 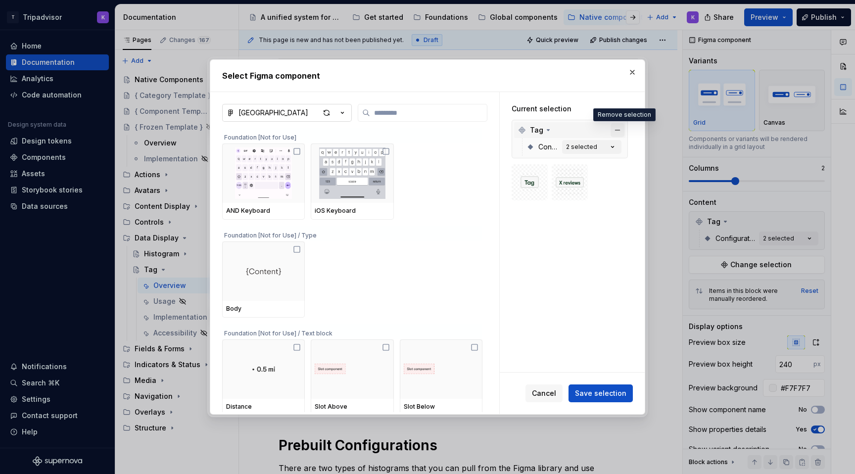 What do you see at coordinates (263, 406) in the screenshot?
I see `div: Distance` at bounding box center [263, 406].